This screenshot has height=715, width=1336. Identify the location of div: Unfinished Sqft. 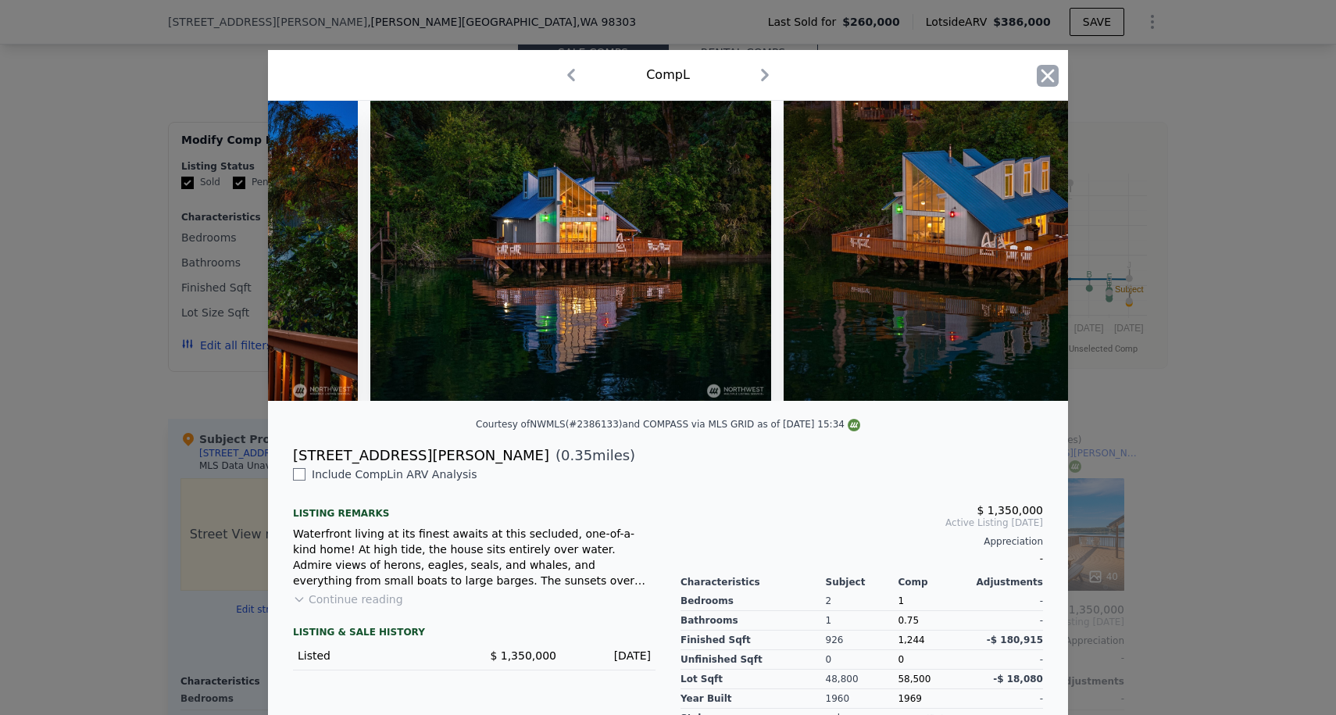
(753, 660).